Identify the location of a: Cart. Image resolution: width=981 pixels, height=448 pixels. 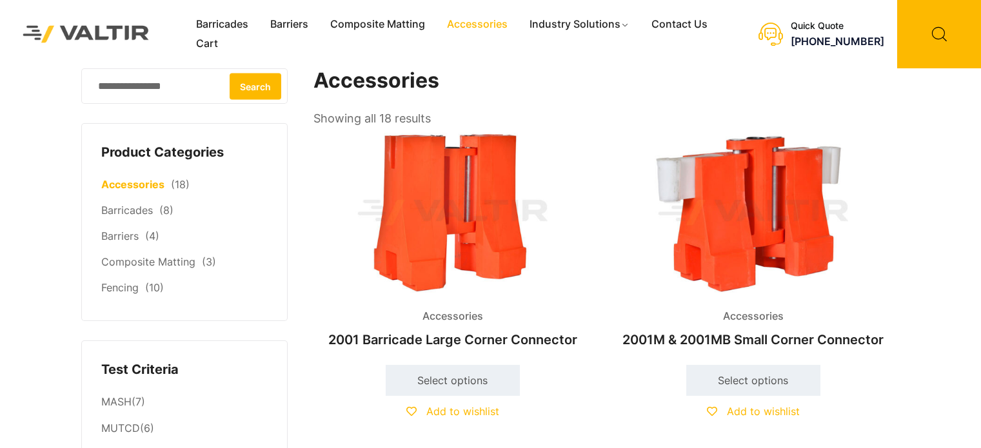
(207, 44).